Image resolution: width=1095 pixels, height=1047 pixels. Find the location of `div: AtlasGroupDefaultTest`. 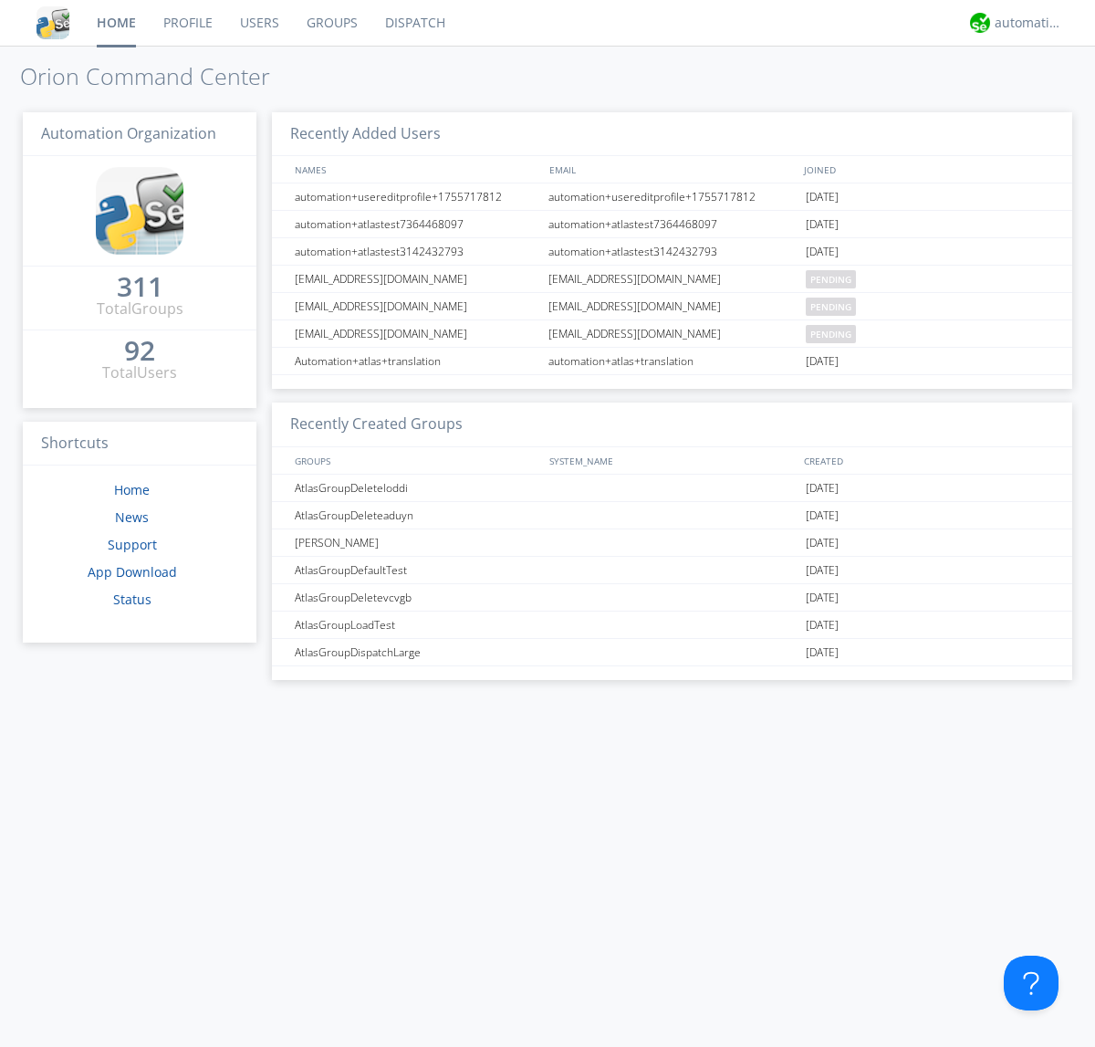

div: AtlasGroupDefaultTest is located at coordinates (416, 570).